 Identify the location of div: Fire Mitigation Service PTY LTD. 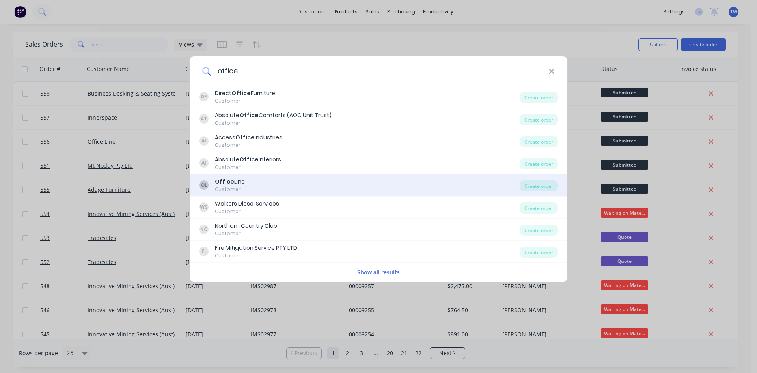
(256, 248).